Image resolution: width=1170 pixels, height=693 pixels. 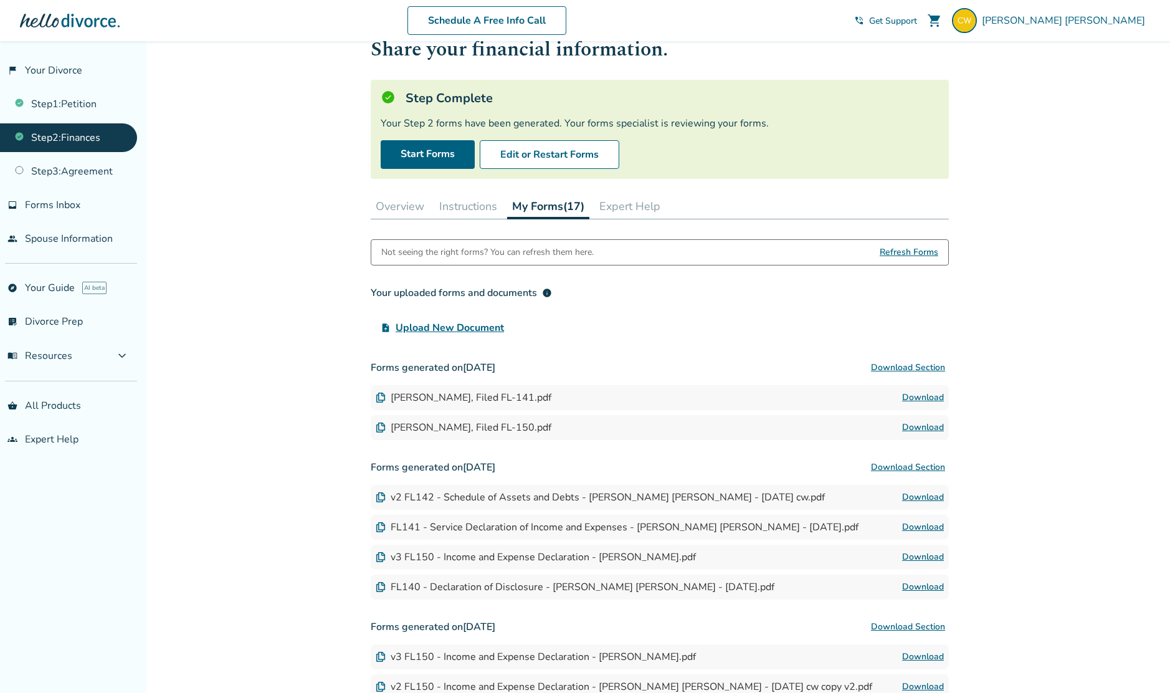 I want to click on span: Forms Inbox, so click(x=52, y=205).